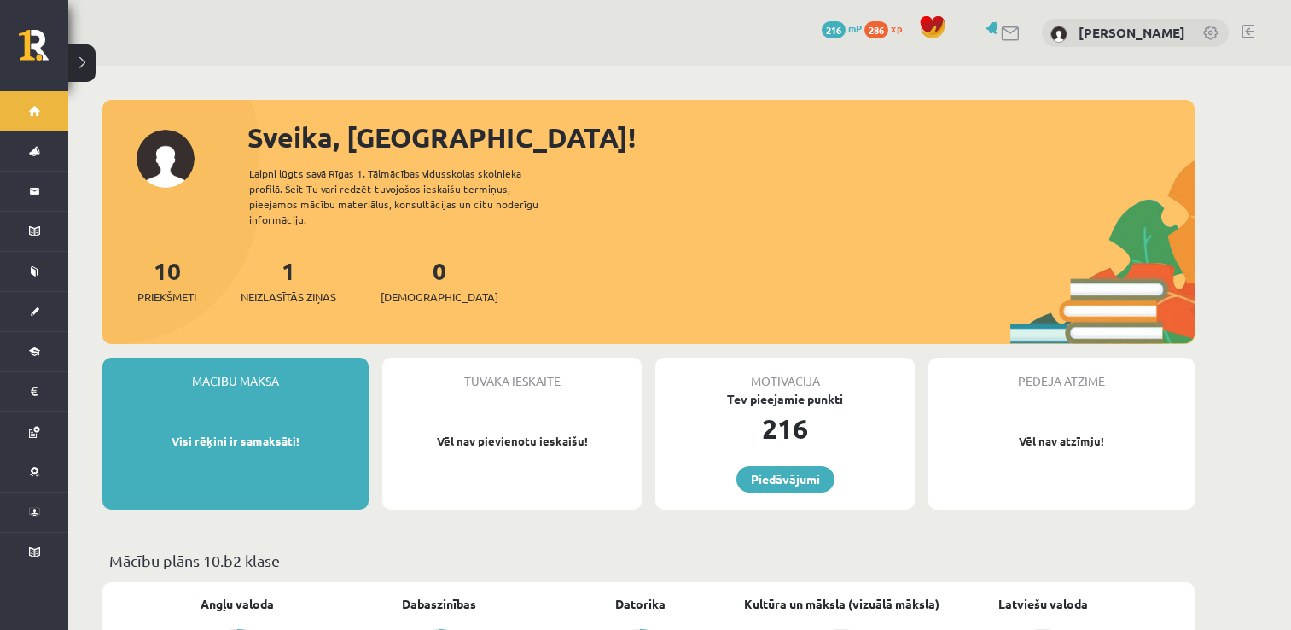 This screenshot has height=630, width=1291. I want to click on div: Tuvākā ieskaite, so click(512, 374).